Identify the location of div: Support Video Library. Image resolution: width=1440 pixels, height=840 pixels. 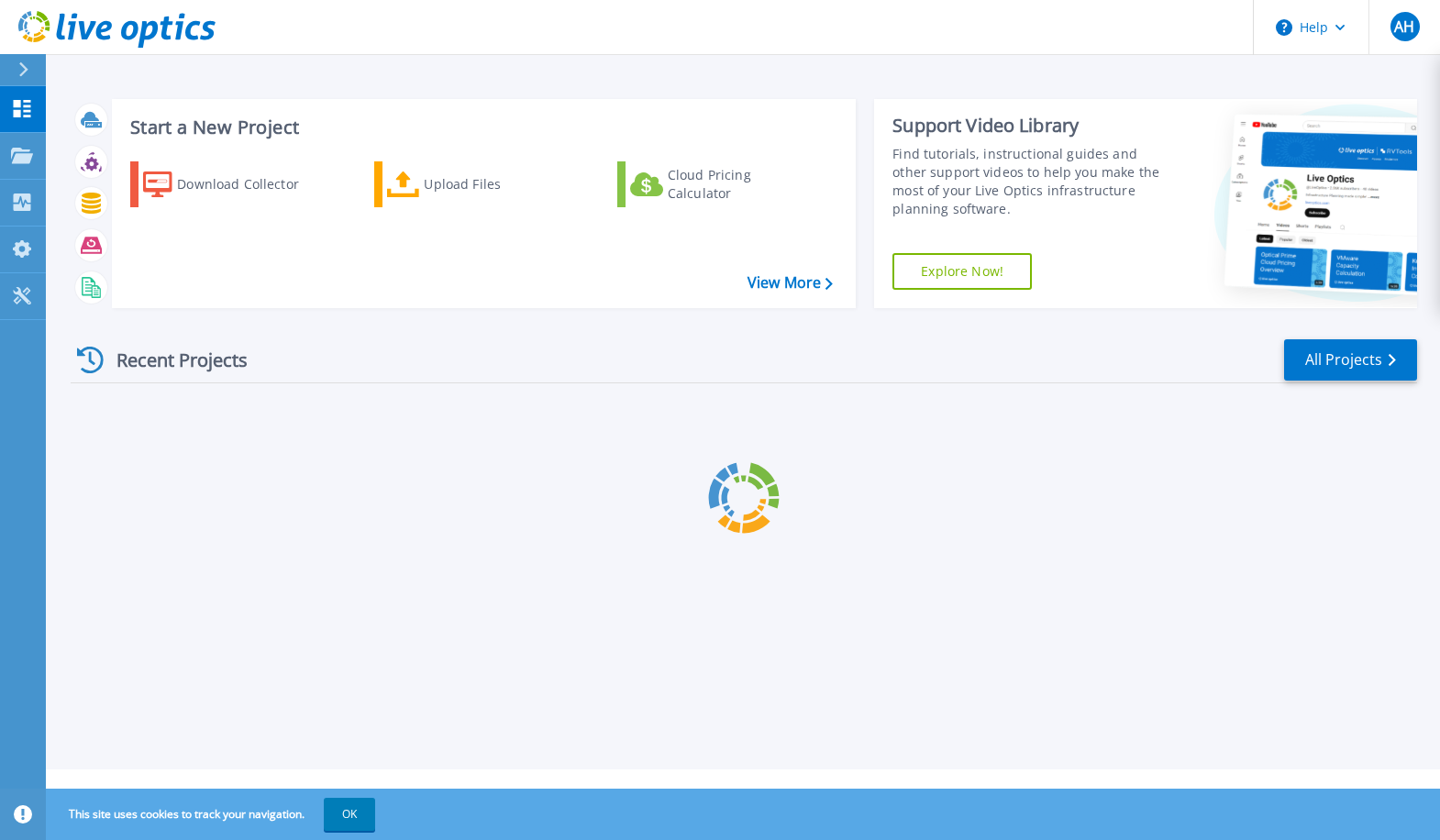
(1030, 125).